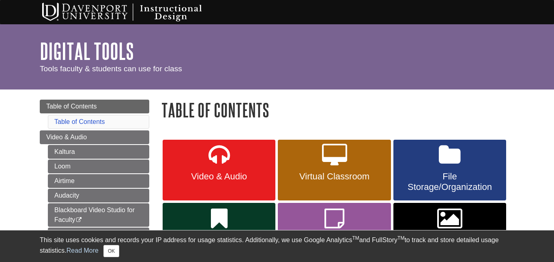 Image resolution: width=554 pixels, height=262 pixels. What do you see at coordinates (99, 240) in the screenshot?
I see `a: Blackboard Video Studio for Students` at bounding box center [99, 240].